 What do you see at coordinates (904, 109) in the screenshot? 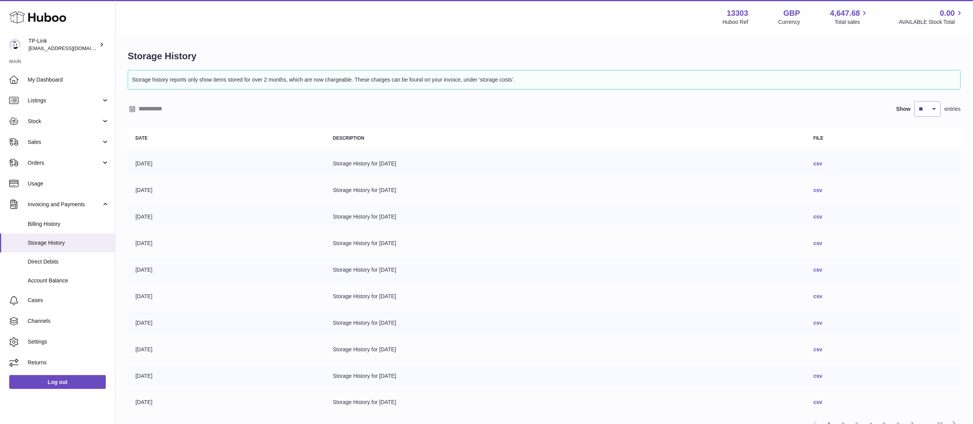
I see `label: Show` at bounding box center [904, 109].